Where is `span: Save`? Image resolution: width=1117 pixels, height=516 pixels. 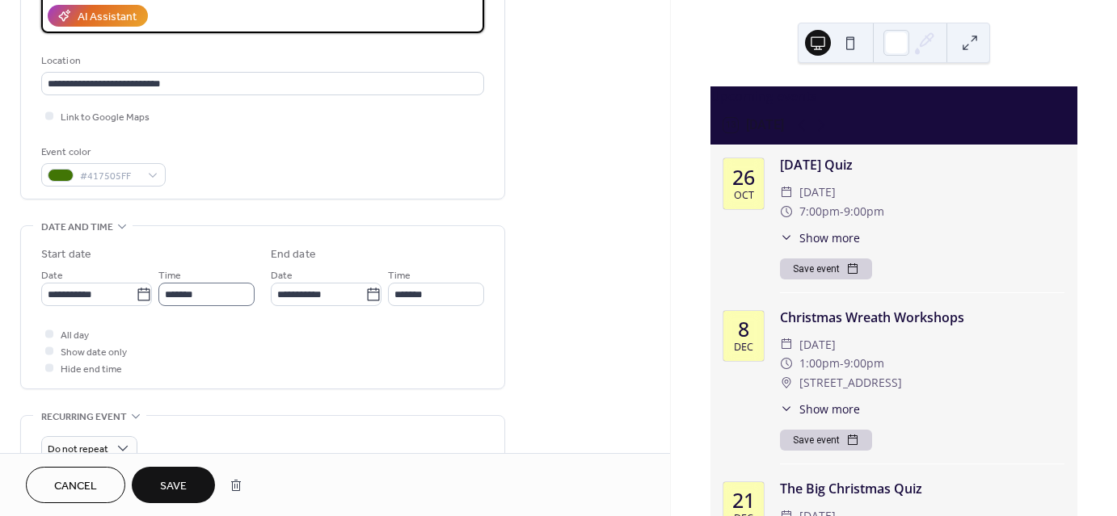
span: Save is located at coordinates (173, 486).